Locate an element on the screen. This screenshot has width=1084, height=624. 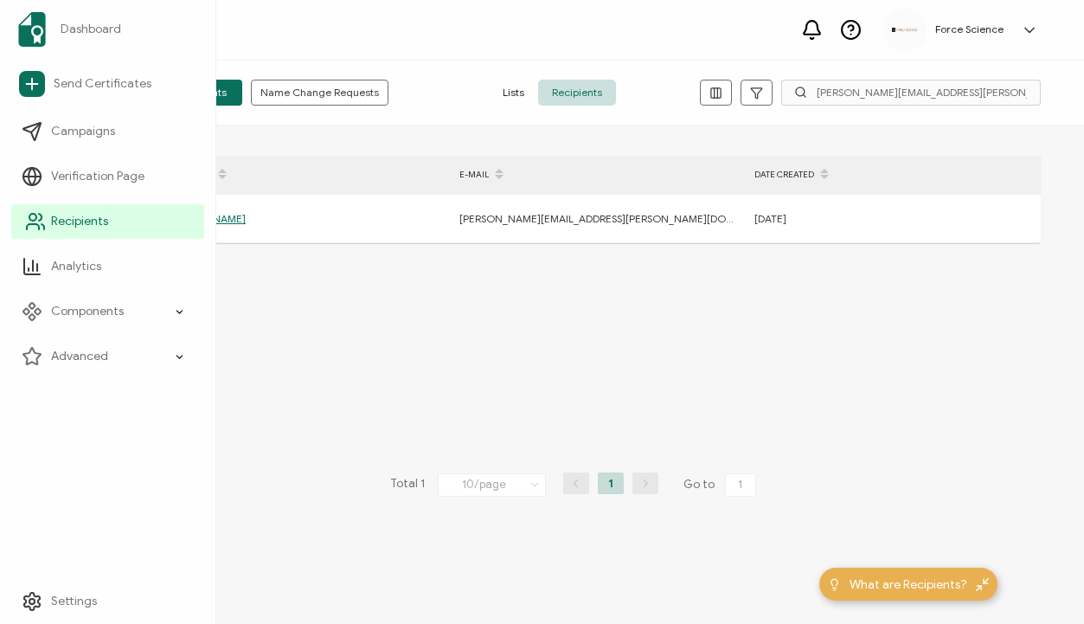
span: Total 1 is located at coordinates (408, 485).